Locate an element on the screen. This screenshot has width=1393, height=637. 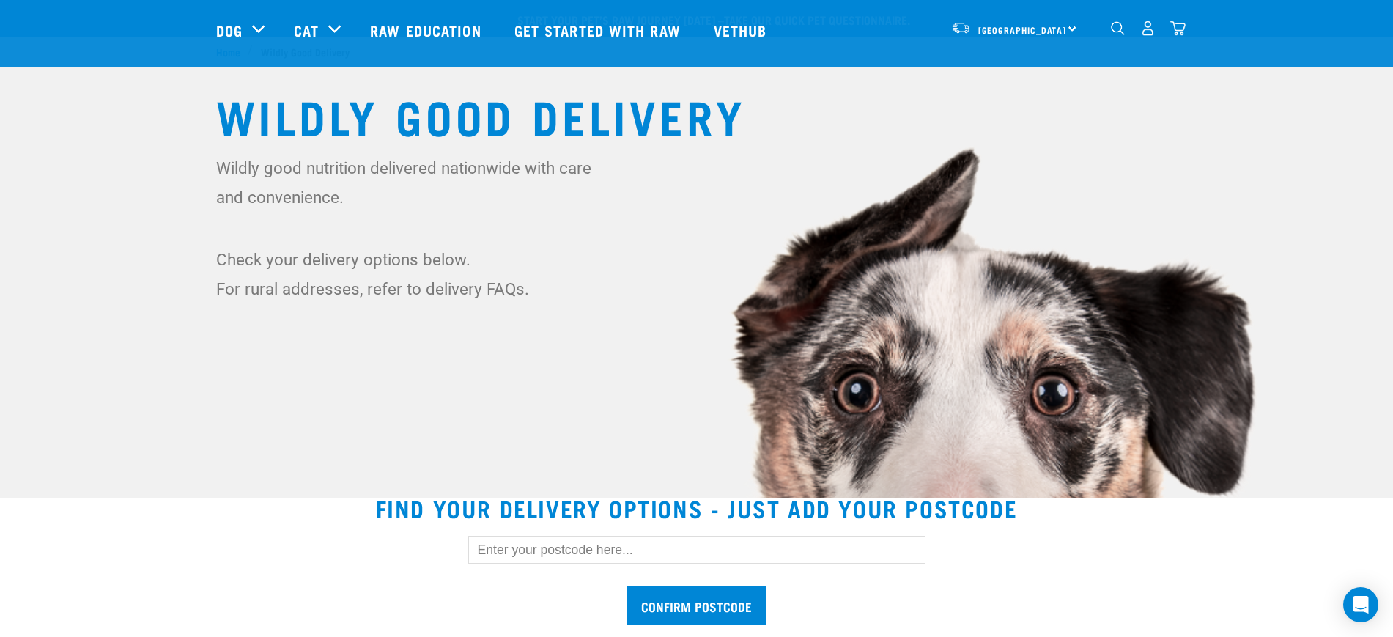
img: home-icon@2x.png is located at coordinates (1178, 28).